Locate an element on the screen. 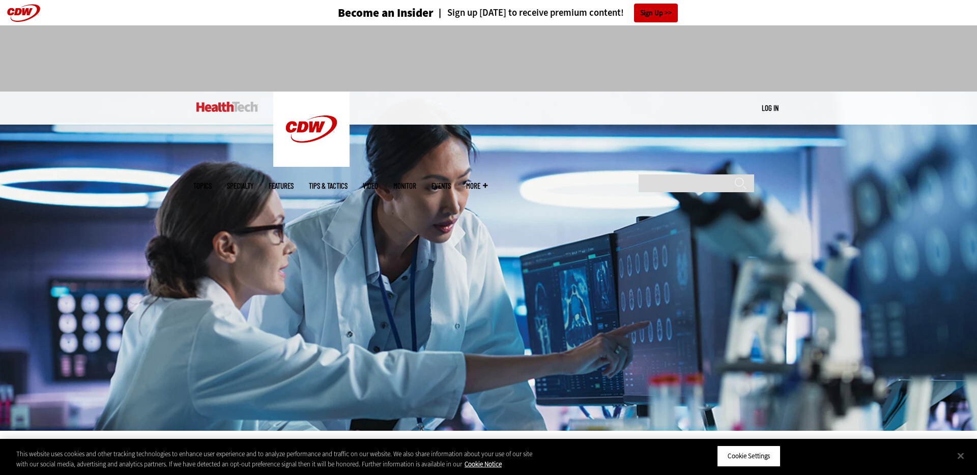 The image size is (977, 475). h3: Become an Insider is located at coordinates (386, 13).